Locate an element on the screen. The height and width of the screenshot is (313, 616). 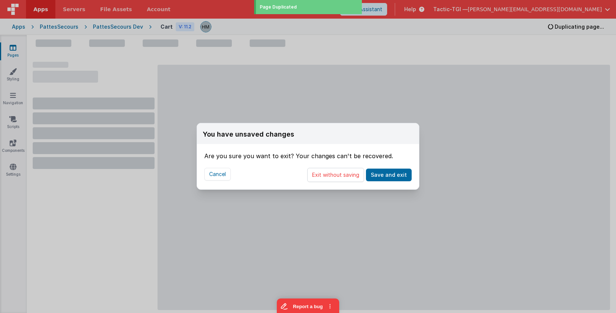
span: More options is located at coordinates (53, 8).